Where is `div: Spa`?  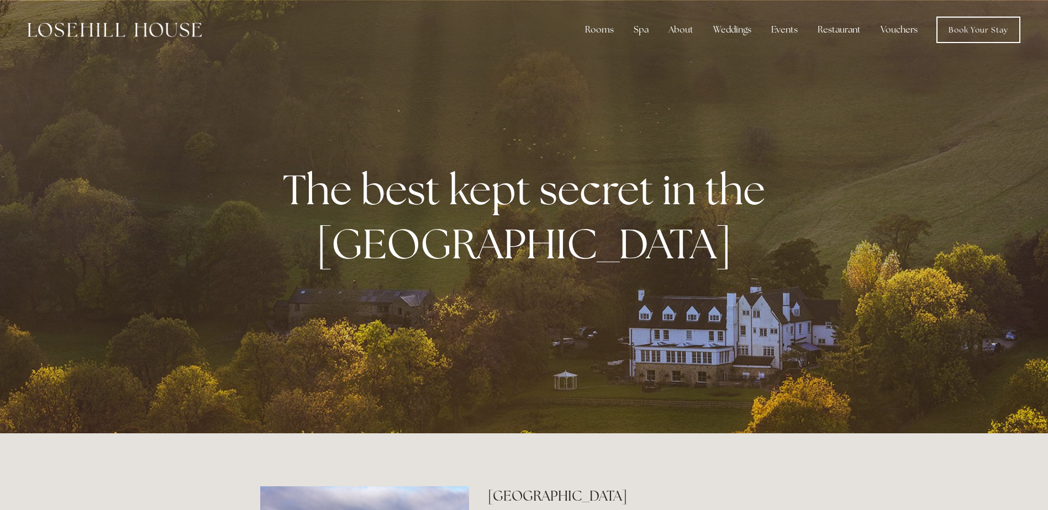
div: Spa is located at coordinates (641, 30).